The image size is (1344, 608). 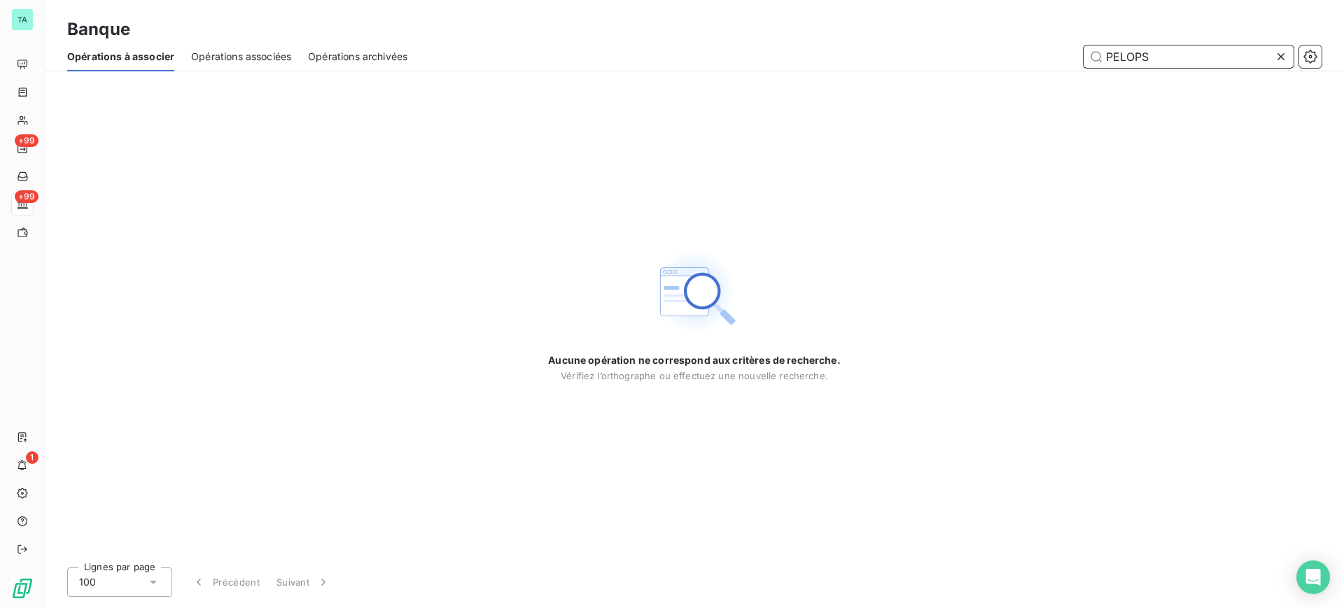 I want to click on span: Opérations associées, so click(x=241, y=57).